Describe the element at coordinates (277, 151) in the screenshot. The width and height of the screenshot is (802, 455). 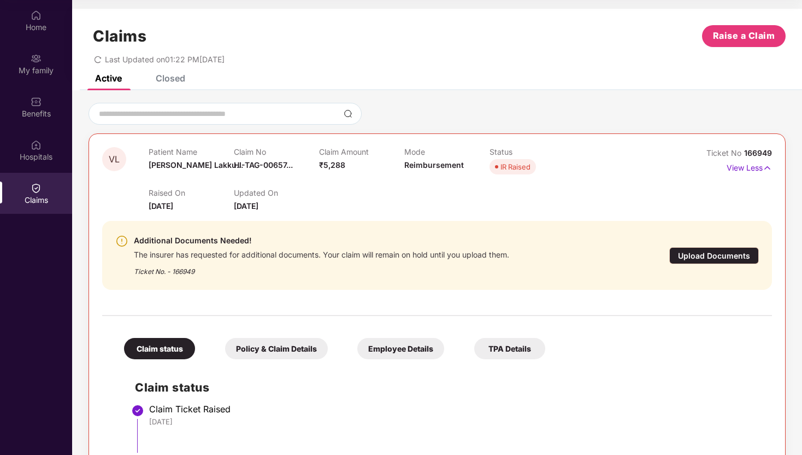
I see `p: Claim No` at that location.